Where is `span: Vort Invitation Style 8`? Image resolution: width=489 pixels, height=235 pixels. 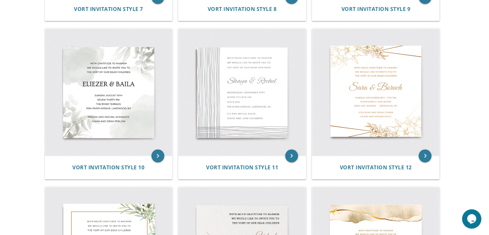 span: Vort Invitation Style 8 is located at coordinates (242, 9).